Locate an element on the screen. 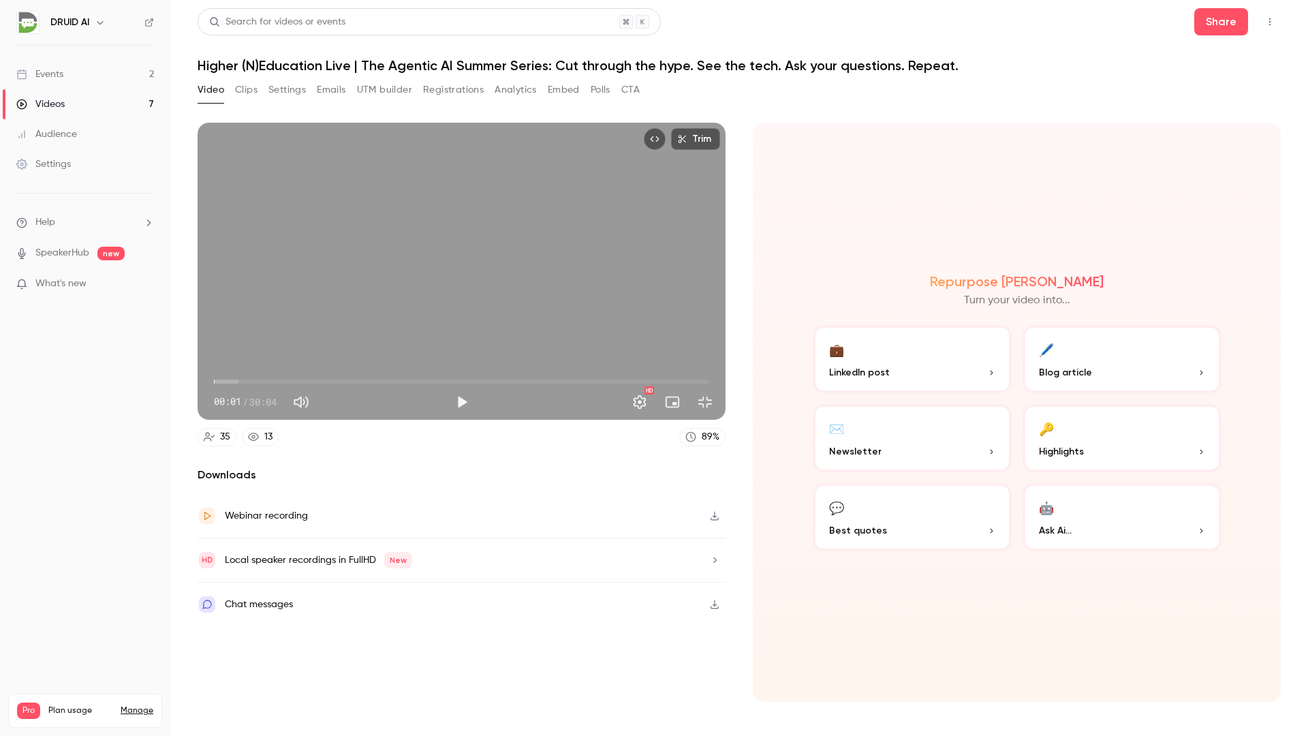  button: 🔑Highlights is located at coordinates (1122, 438).